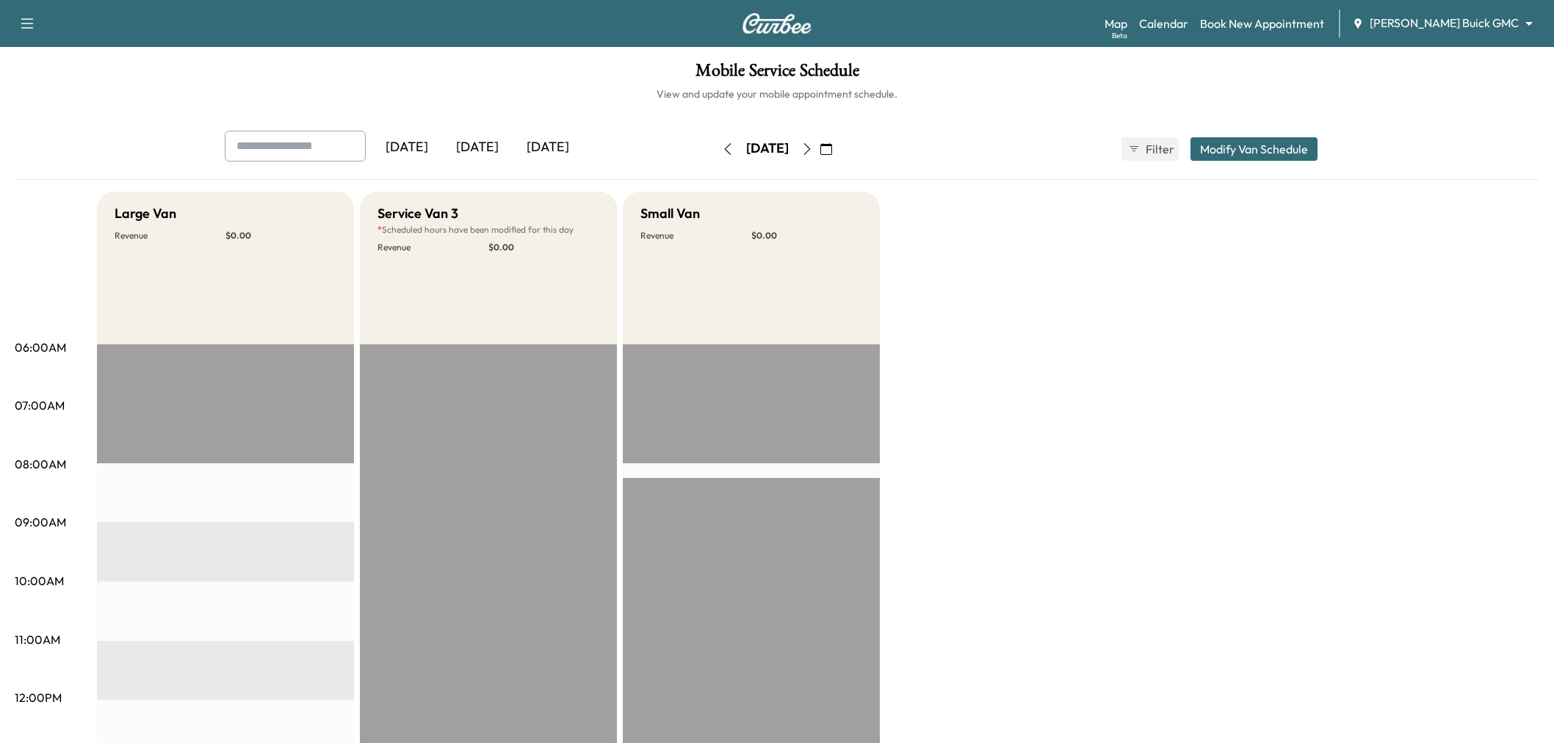 The image size is (1554, 743). Describe the element at coordinates (1115, 23) in the screenshot. I see `a: MapBeta` at that location.